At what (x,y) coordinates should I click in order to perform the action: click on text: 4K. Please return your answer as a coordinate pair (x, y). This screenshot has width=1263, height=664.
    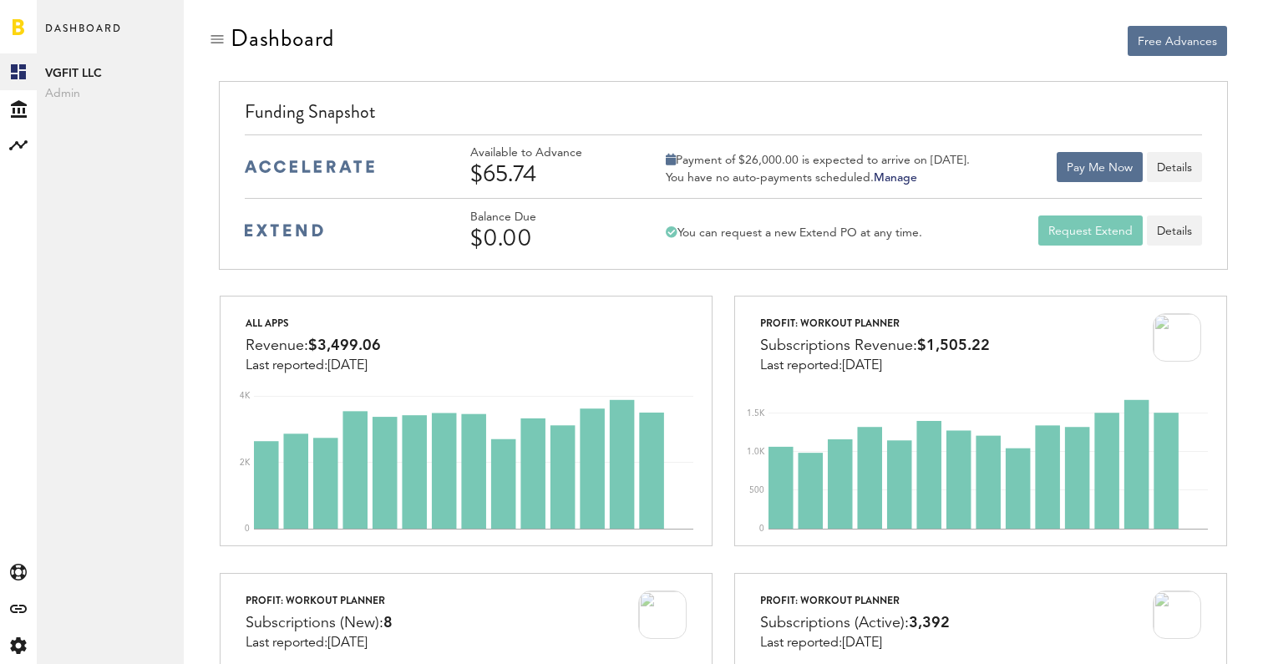
    Looking at the image, I should click on (245, 396).